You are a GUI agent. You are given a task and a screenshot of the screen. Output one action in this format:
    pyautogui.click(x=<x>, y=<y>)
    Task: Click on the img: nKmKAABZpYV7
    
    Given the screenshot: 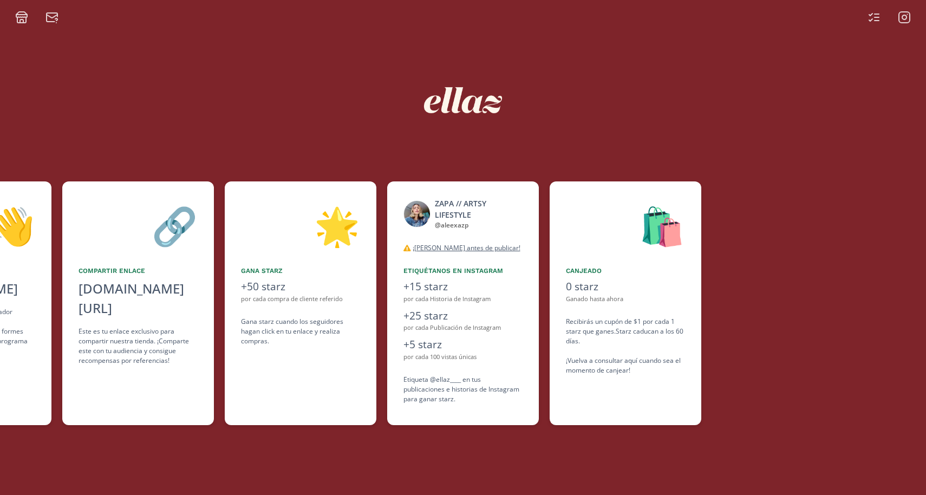 What is the action you would take?
    pyautogui.click(x=463, y=100)
    